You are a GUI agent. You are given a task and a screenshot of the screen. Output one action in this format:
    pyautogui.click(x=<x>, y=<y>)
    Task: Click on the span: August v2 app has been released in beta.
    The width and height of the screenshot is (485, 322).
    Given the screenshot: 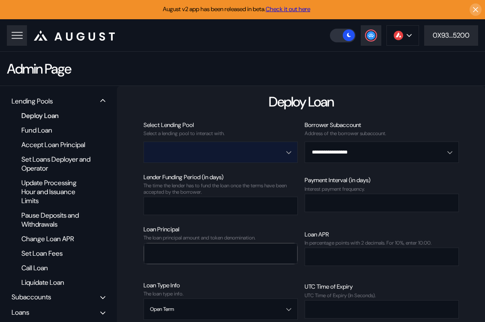 What is the action you would take?
    pyautogui.click(x=236, y=9)
    